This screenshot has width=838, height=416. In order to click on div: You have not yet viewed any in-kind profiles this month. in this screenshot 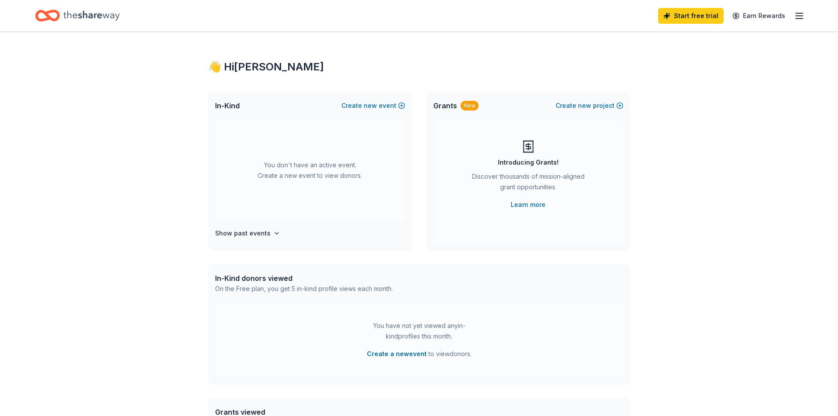, I will do `click(419, 331)`.